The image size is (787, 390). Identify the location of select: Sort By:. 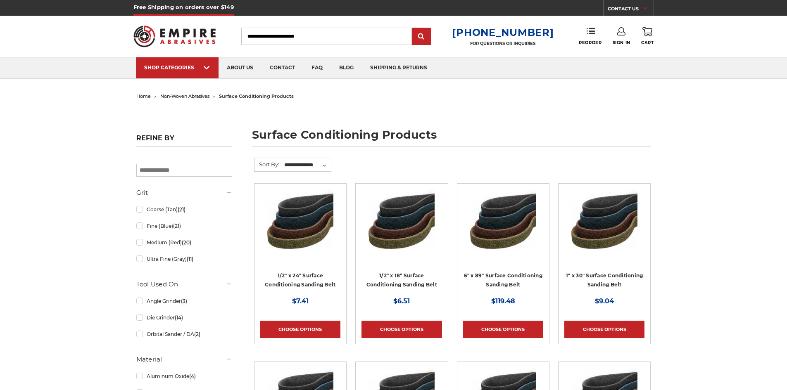
(307, 165).